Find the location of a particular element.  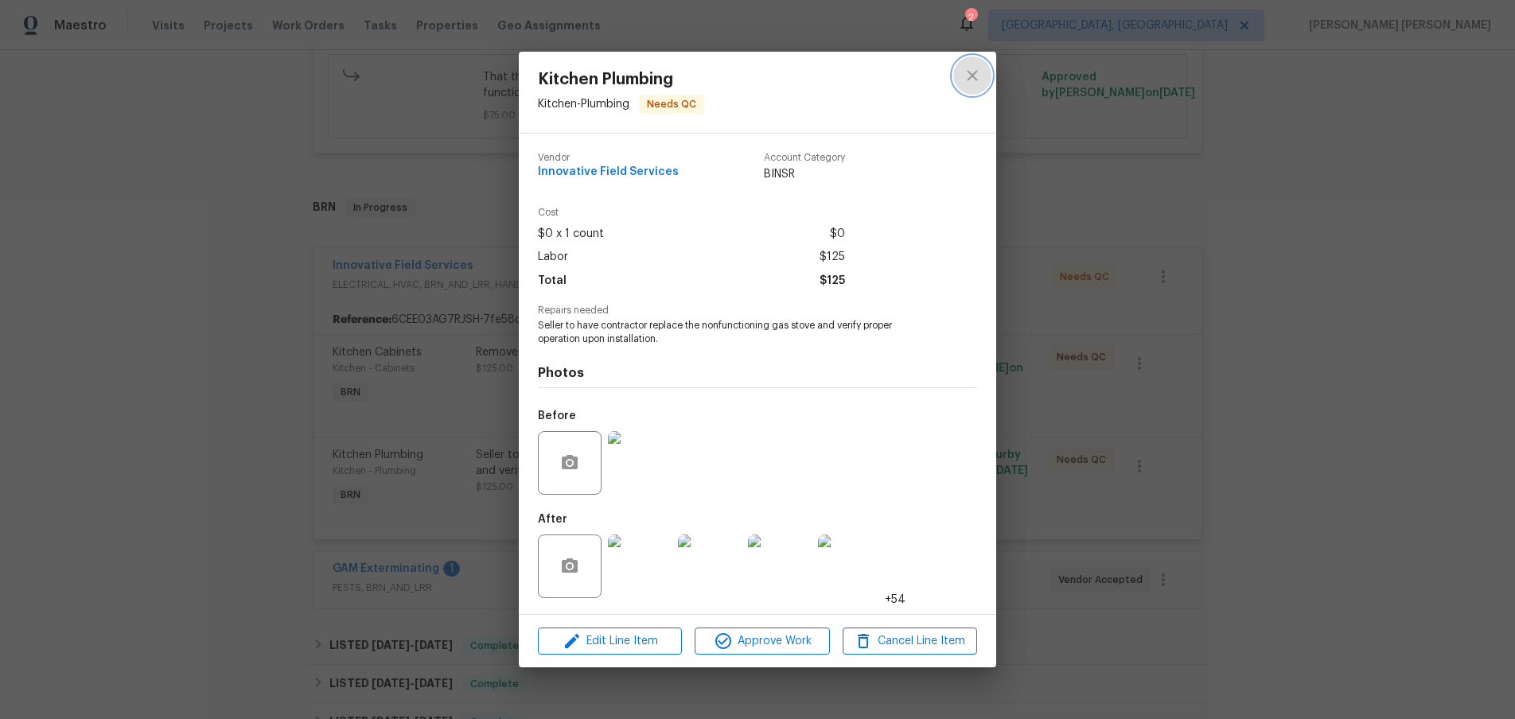

span: Labor is located at coordinates (553, 257).